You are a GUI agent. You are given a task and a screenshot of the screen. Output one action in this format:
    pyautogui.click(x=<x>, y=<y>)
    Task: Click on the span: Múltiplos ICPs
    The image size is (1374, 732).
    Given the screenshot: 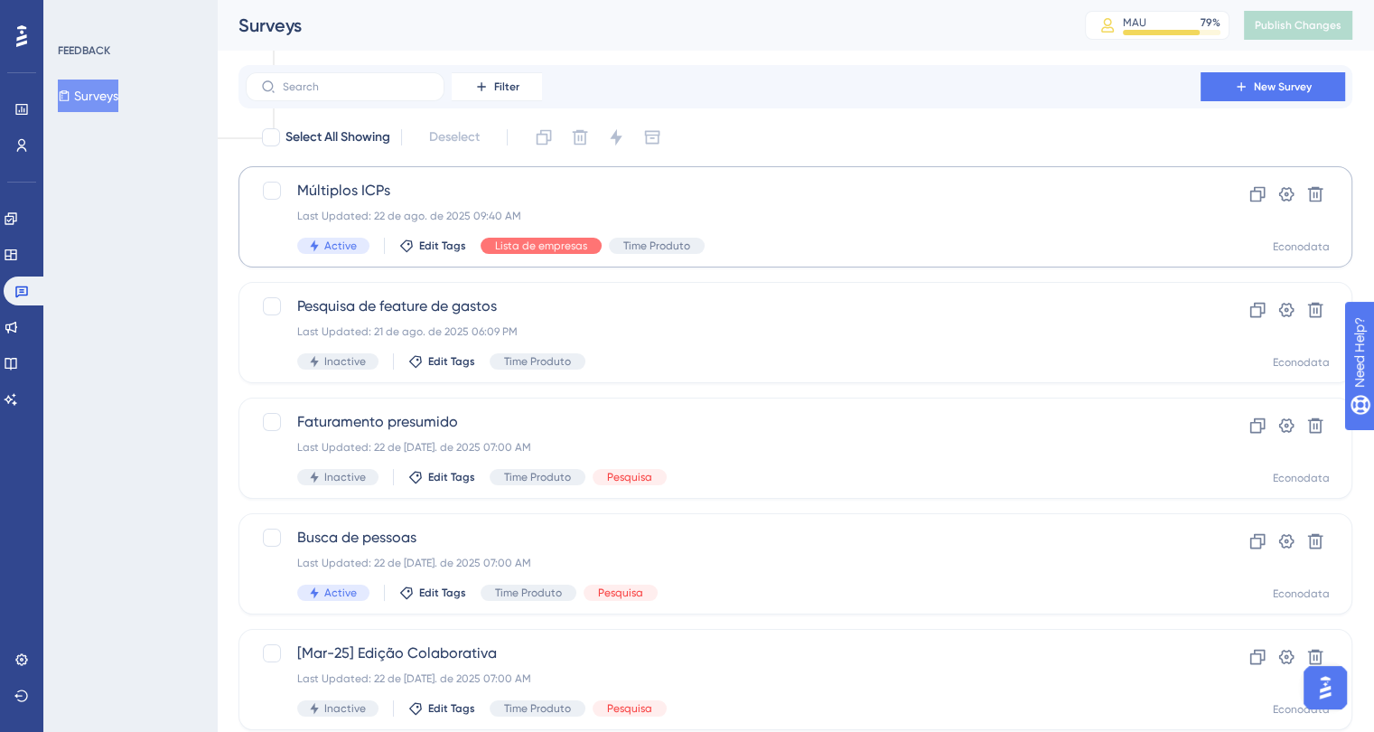 What is the action you would take?
    pyautogui.click(x=723, y=191)
    